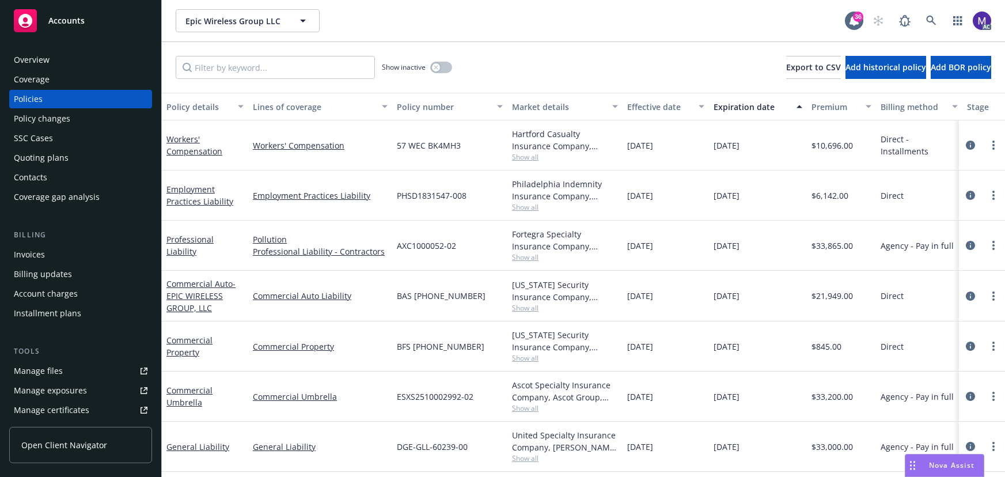  Describe the element at coordinates (81, 390) in the screenshot. I see `a: Manage exposures` at that location.